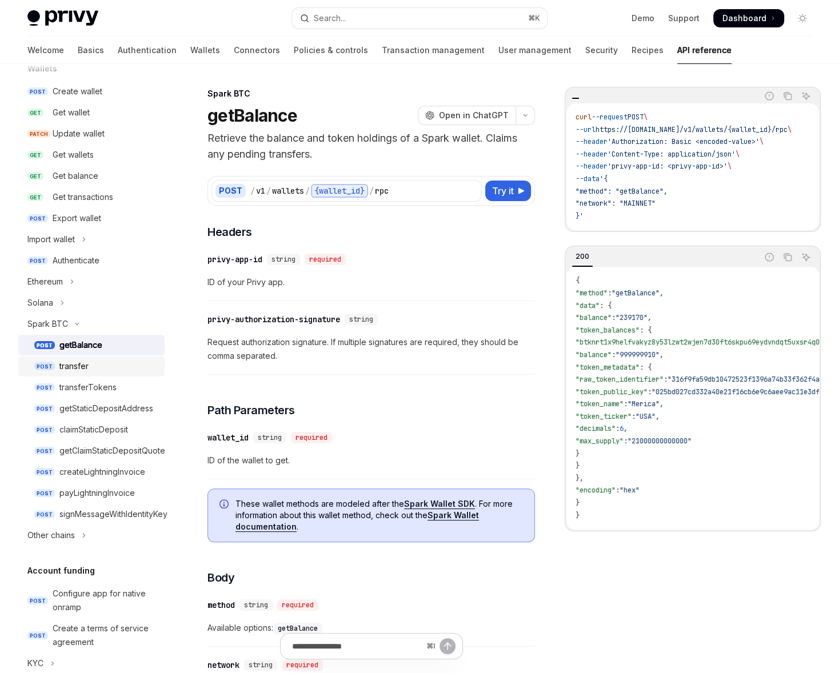 This screenshot has height=673, width=839. I want to click on div: getStaticDepositAddress, so click(106, 409).